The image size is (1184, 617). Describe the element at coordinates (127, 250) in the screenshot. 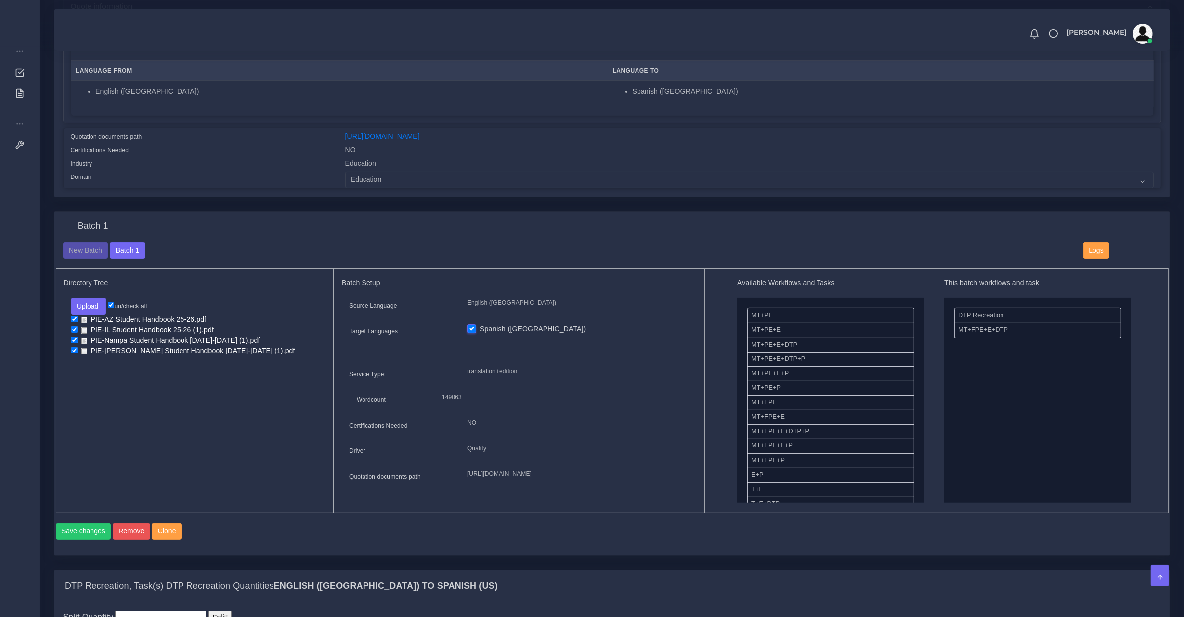

I see `a: Batch 1` at that location.